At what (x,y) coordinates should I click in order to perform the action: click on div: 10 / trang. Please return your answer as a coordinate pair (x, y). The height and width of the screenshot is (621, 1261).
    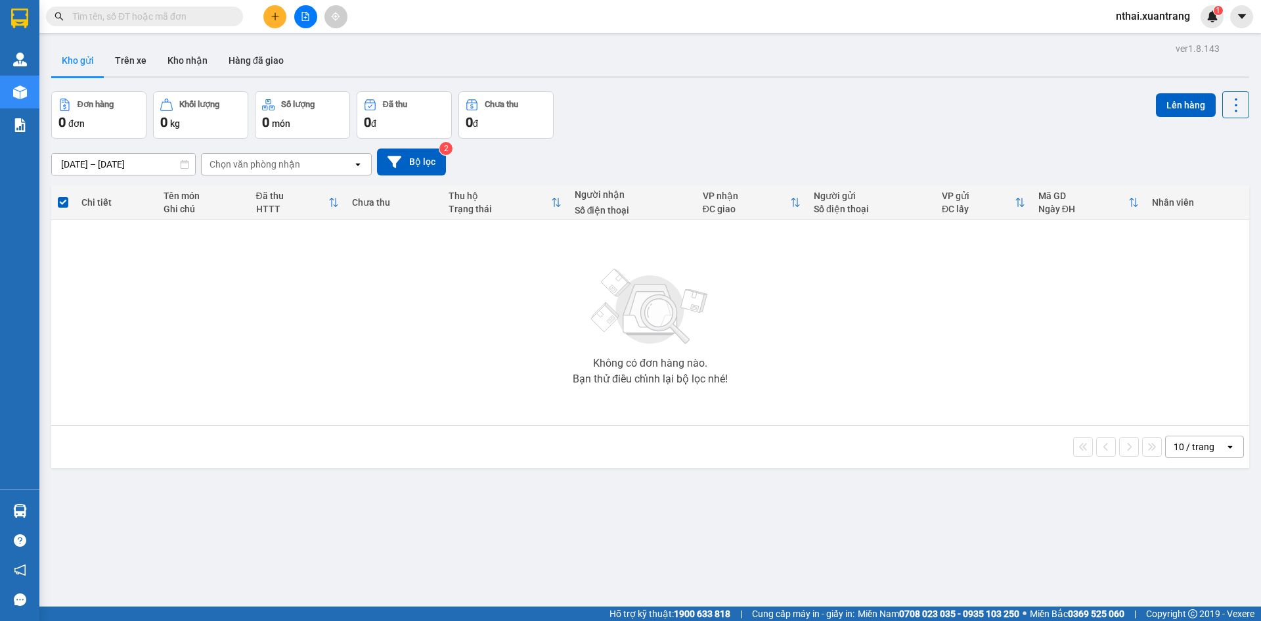
    Looking at the image, I should click on (1194, 447).